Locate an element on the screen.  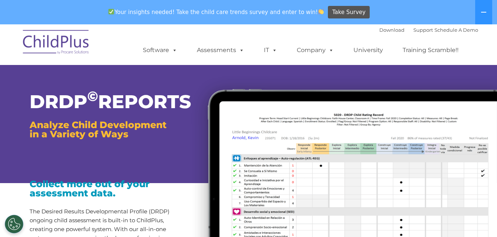
a: Take Survey is located at coordinates (348, 12).